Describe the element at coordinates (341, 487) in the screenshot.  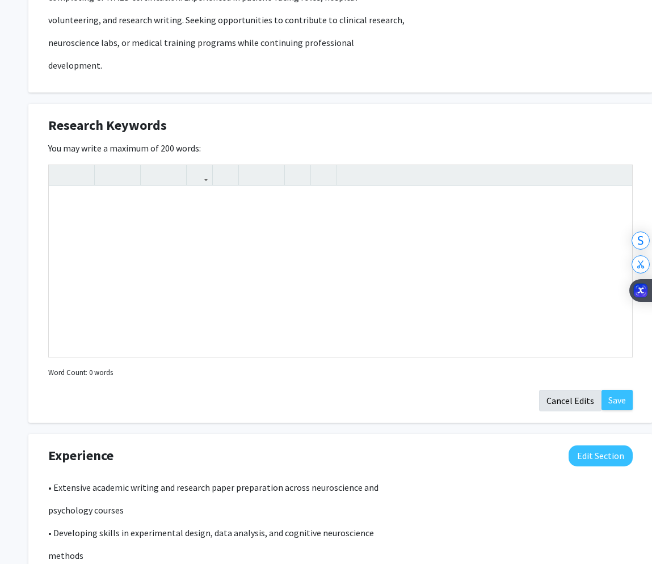
I see `p: • Extensive academic writing and research paper preparation across neuroscience and` at that location.